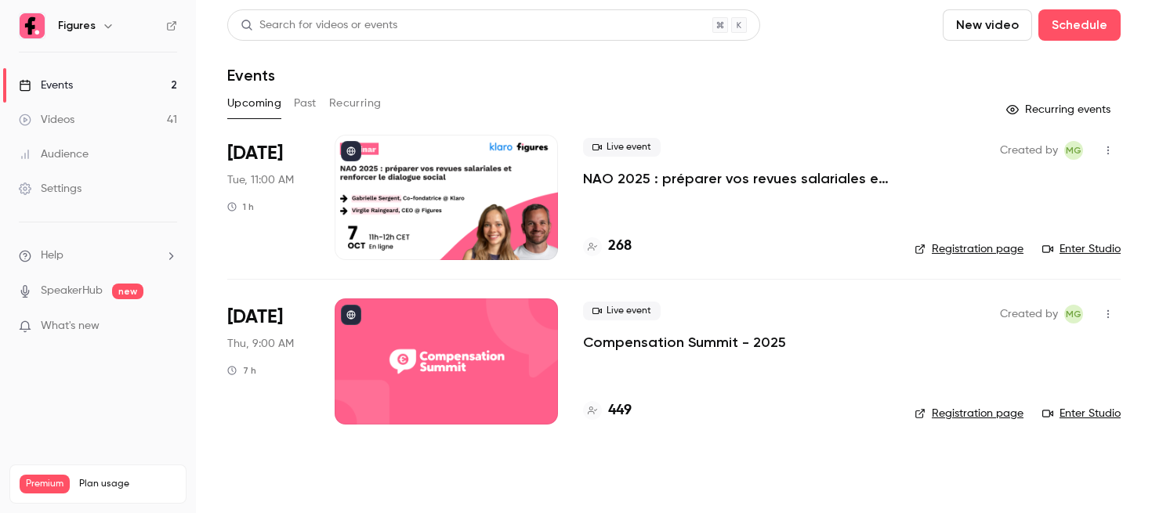  Describe the element at coordinates (987, 25) in the screenshot. I see `button: New video` at that location.